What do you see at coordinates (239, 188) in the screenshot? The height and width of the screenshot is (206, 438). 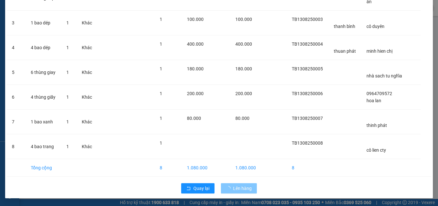 I see `button: Lên hàng` at bounding box center [239, 188].